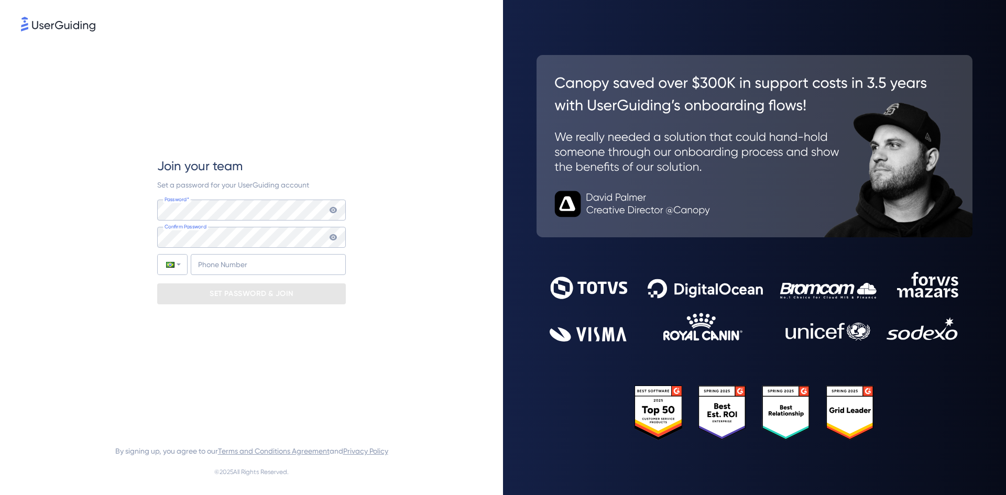 The image size is (1006, 495). What do you see at coordinates (755, 413) in the screenshot?
I see `img: 25303e33045975176eb484905ab012ff.svg` at bounding box center [755, 413].